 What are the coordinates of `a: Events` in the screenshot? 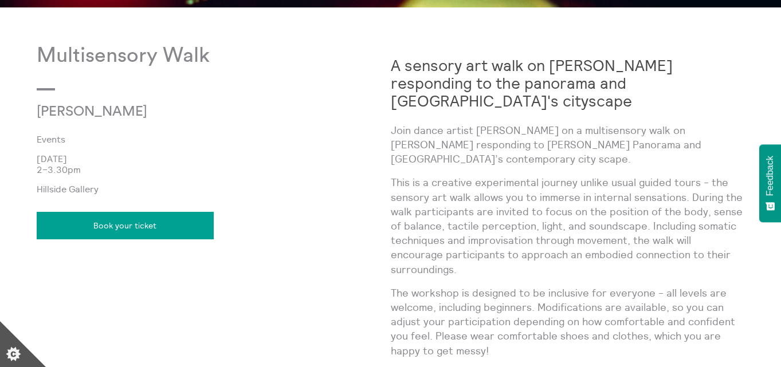 It's located at (204, 139).